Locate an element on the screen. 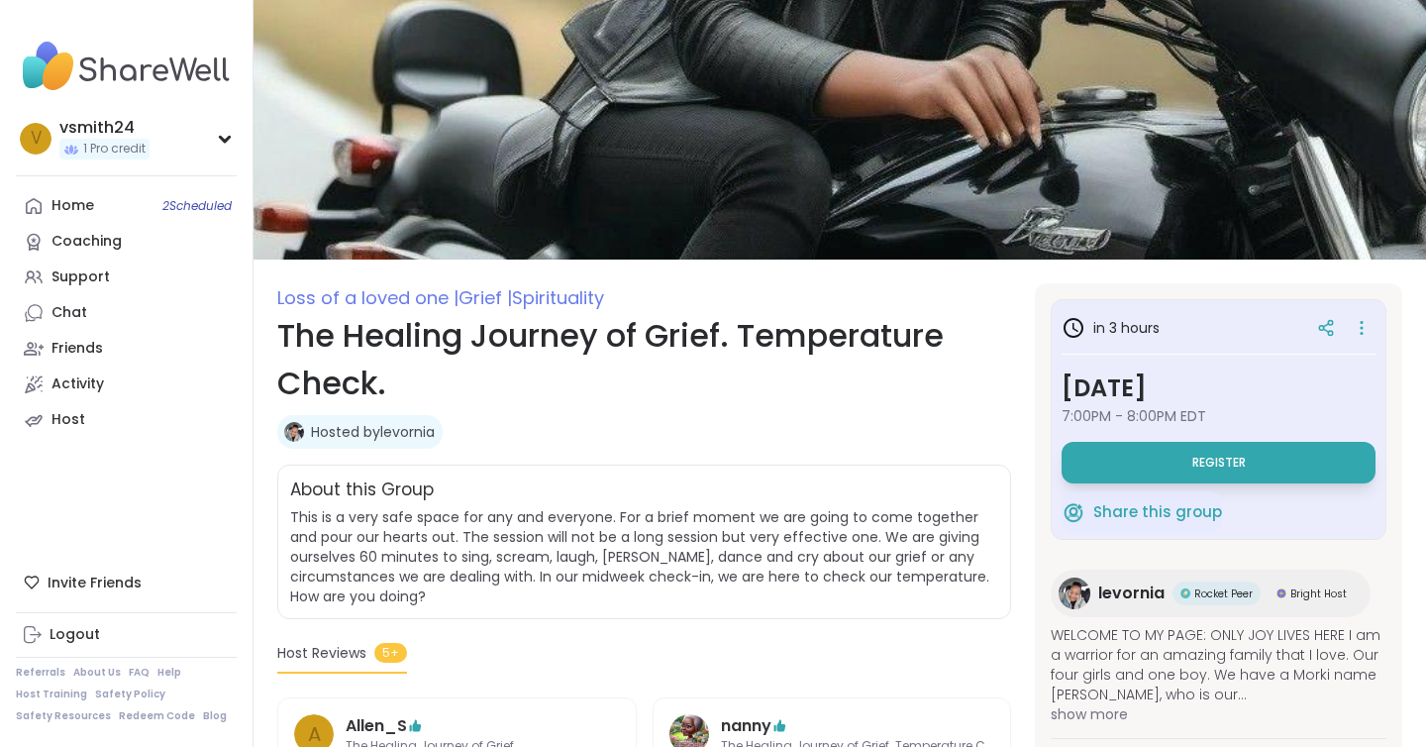  a: Referrals is located at coordinates (41, 672).